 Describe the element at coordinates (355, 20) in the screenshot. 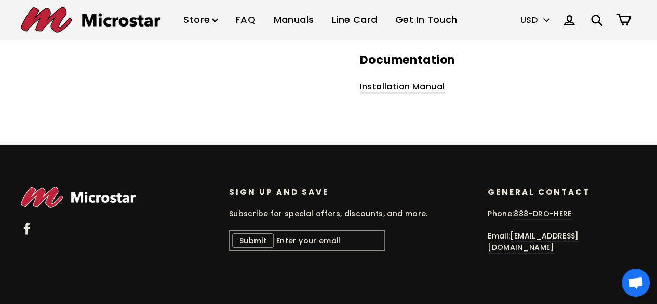

I see `a: Line Card` at that location.